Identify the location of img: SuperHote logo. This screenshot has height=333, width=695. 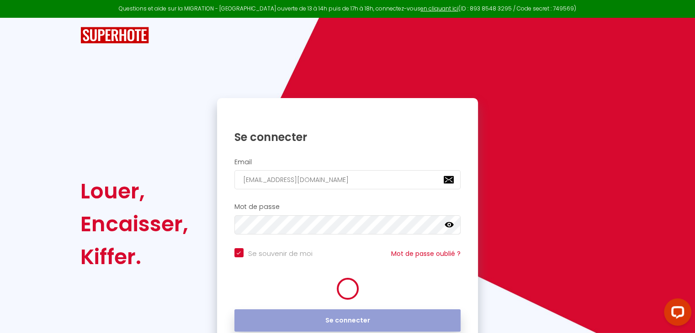
(115, 35).